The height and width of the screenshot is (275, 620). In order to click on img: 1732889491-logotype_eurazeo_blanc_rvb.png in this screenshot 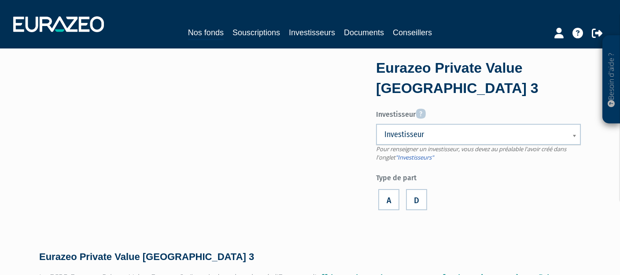, I will do `click(59, 24)`.